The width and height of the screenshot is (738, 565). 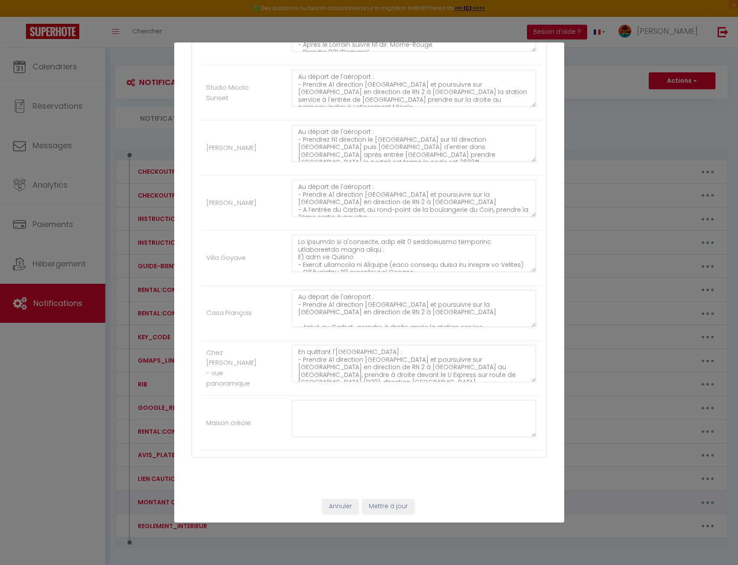 What do you see at coordinates (229, 313) in the screenshot?
I see `label: Casa François` at bounding box center [229, 313].